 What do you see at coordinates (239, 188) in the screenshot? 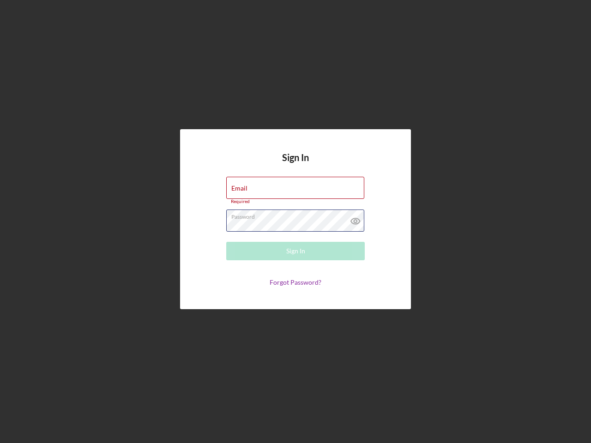
I see `label: Email` at bounding box center [239, 188].